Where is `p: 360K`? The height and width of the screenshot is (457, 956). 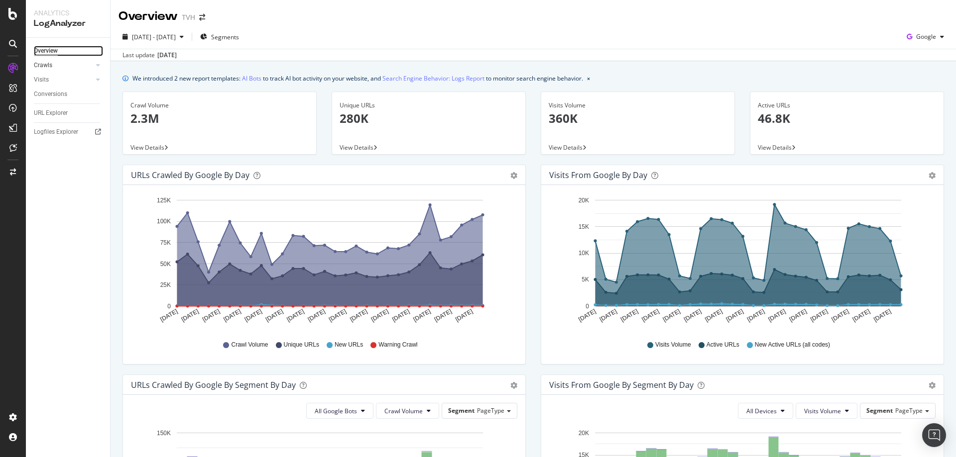
p: 360K is located at coordinates (637, 118).